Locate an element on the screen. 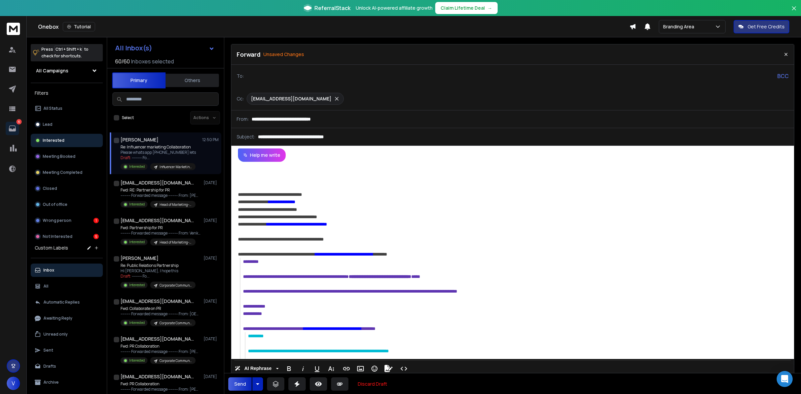  button: Underline (Ctrl+U) is located at coordinates (317, 369).